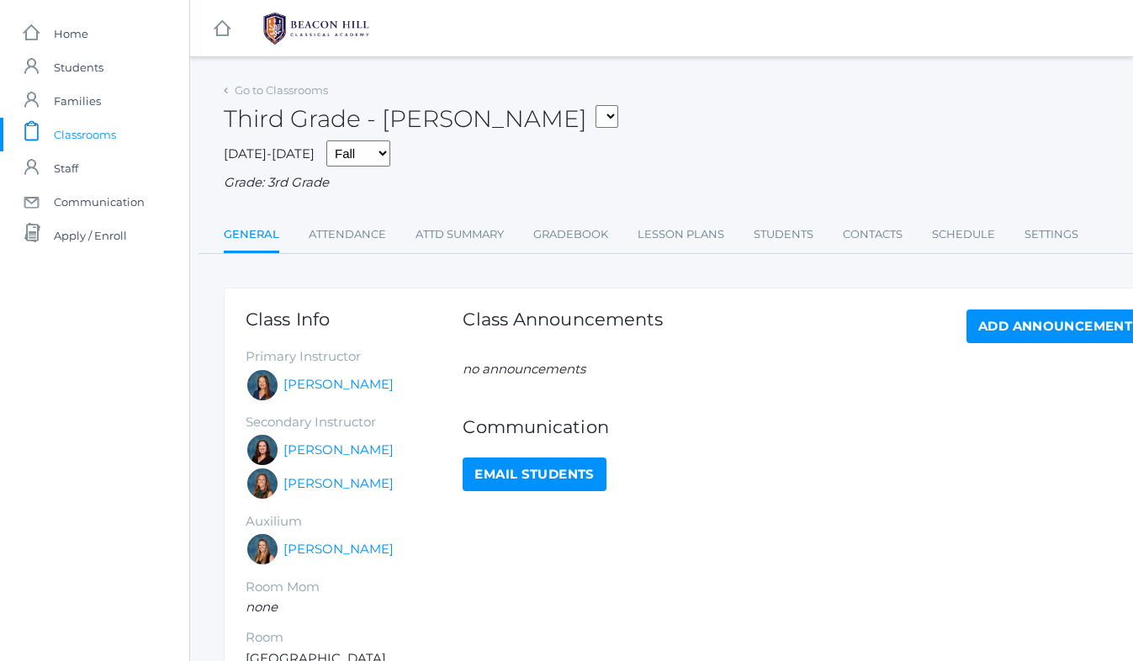 Image resolution: width=1133 pixels, height=661 pixels. What do you see at coordinates (459, 235) in the screenshot?
I see `a: Attd Summary` at bounding box center [459, 235].